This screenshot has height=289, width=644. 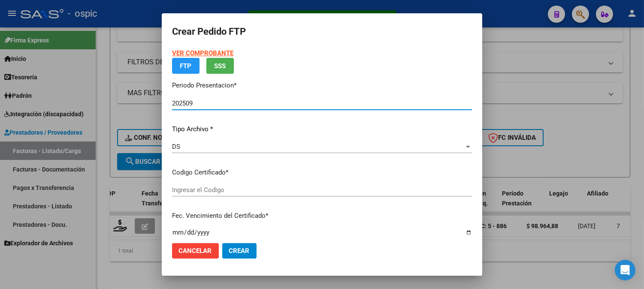 I want to click on button: Crear, so click(x=239, y=251).